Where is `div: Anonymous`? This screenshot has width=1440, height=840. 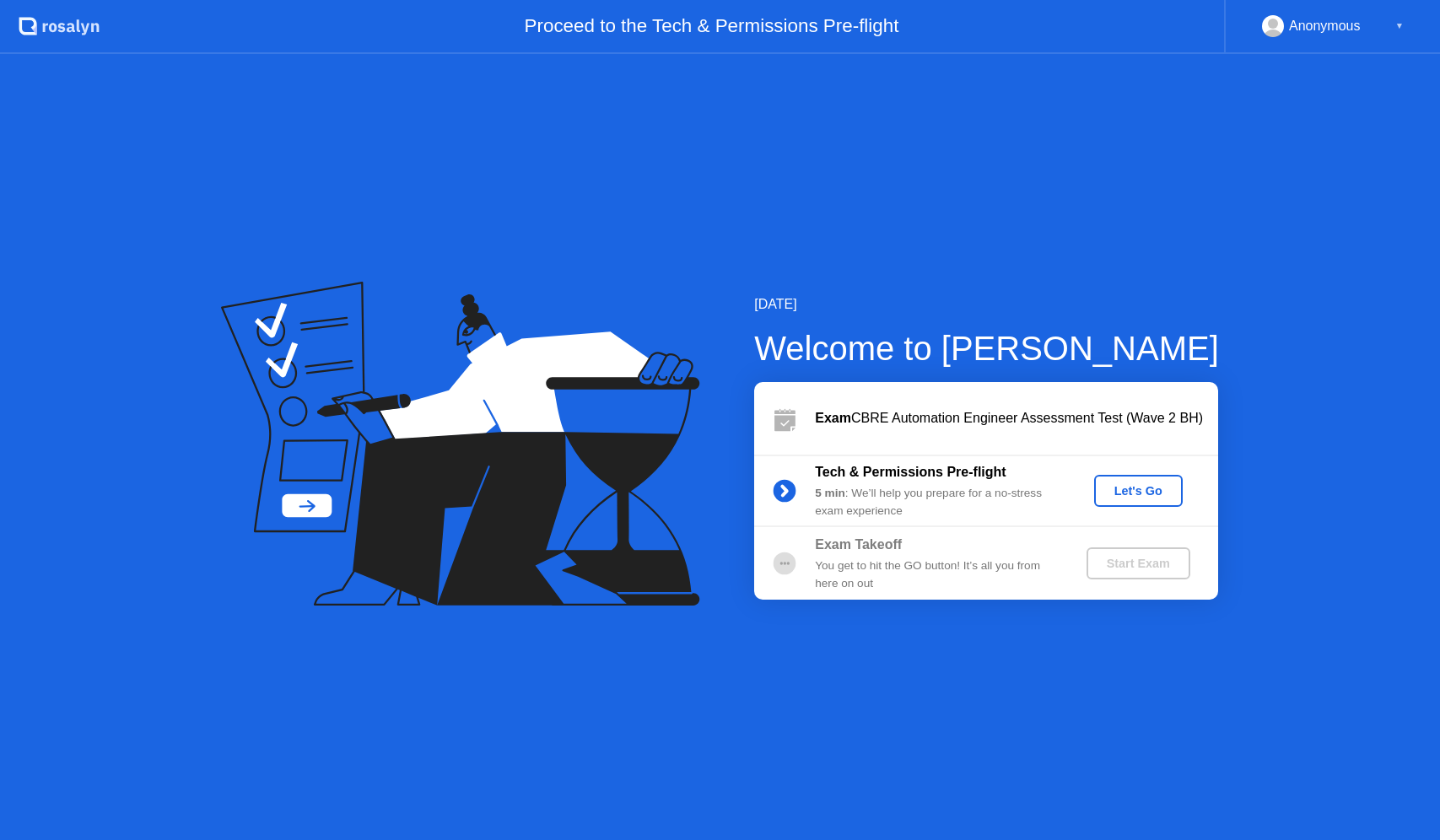 div: Anonymous is located at coordinates (1324, 26).